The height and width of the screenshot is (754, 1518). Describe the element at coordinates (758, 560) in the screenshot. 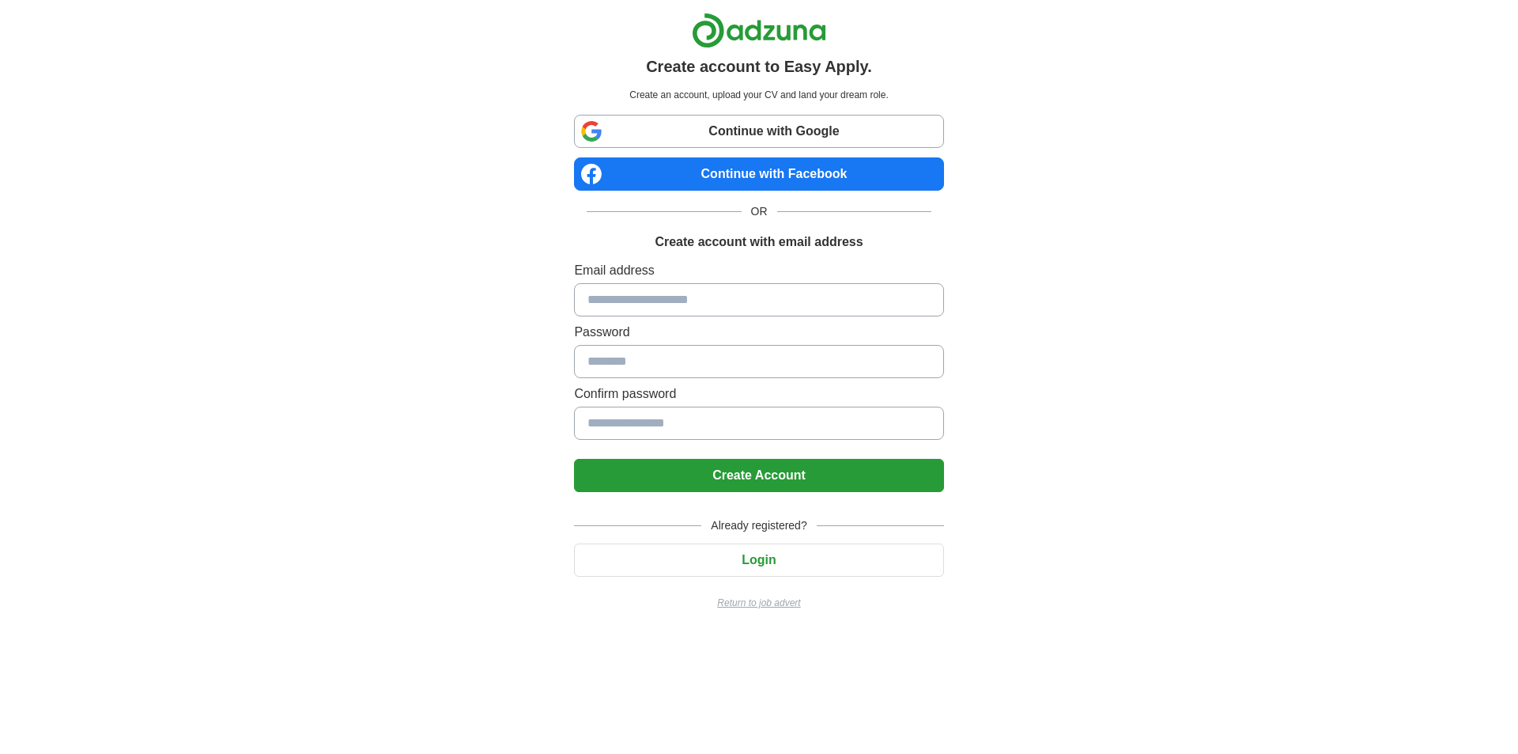

I see `button: Login` at that location.